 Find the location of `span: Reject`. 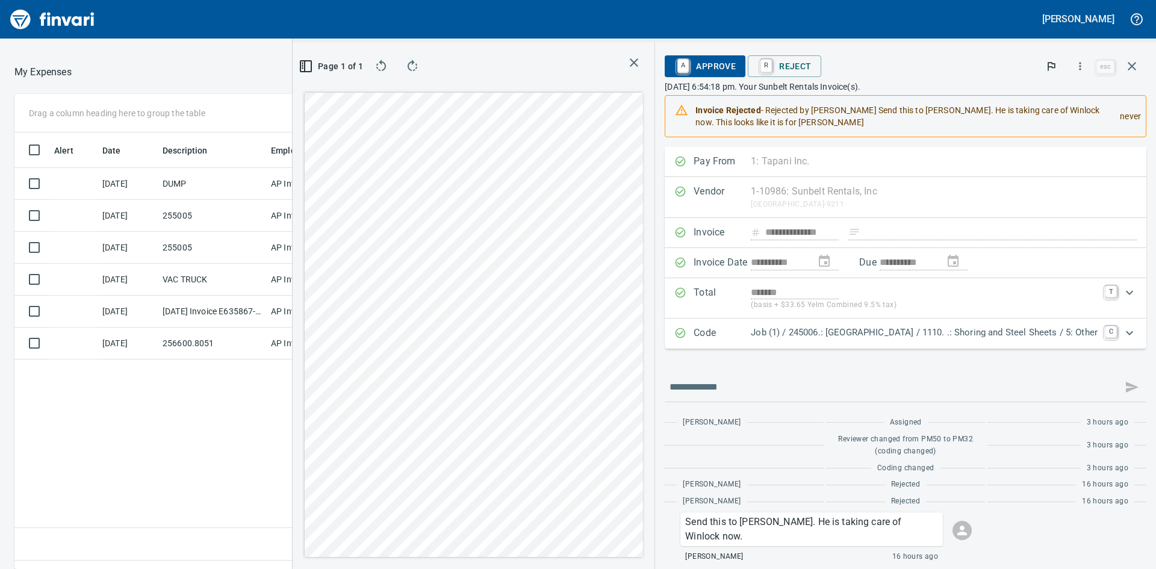

span: Reject is located at coordinates (784, 66).